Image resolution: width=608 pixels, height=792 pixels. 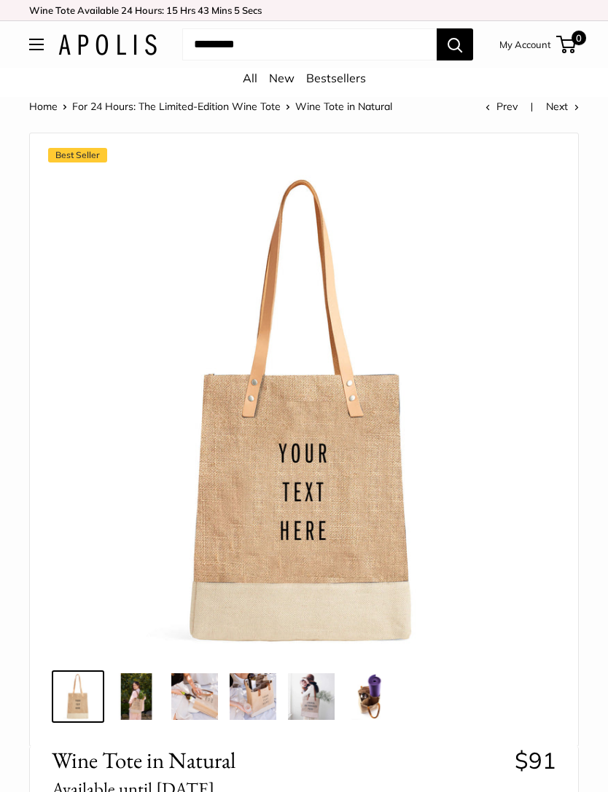 What do you see at coordinates (370, 697) in the screenshot?
I see `img: description_Inner compartments perfect for wine bottles, yoga mats, and more.` at bounding box center [370, 697].